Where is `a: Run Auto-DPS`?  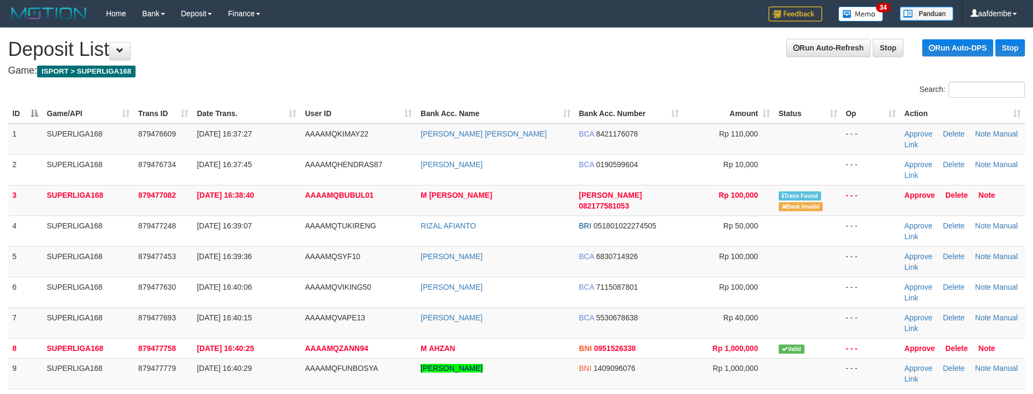
a: Run Auto-DPS is located at coordinates (957, 48).